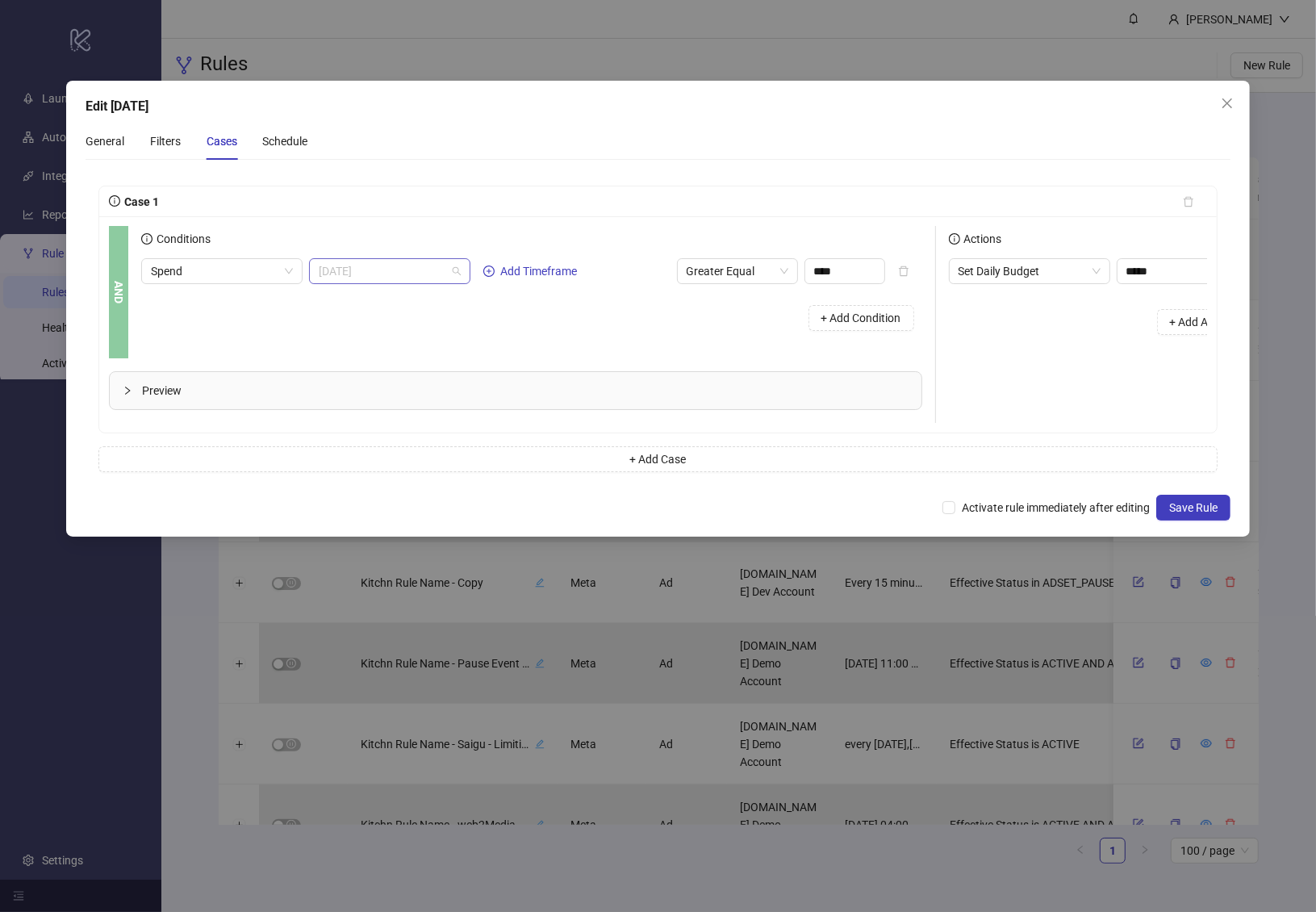 This screenshot has height=912, width=1316. Describe the element at coordinates (1201, 322) in the screenshot. I see `span: + Add Action` at that location.